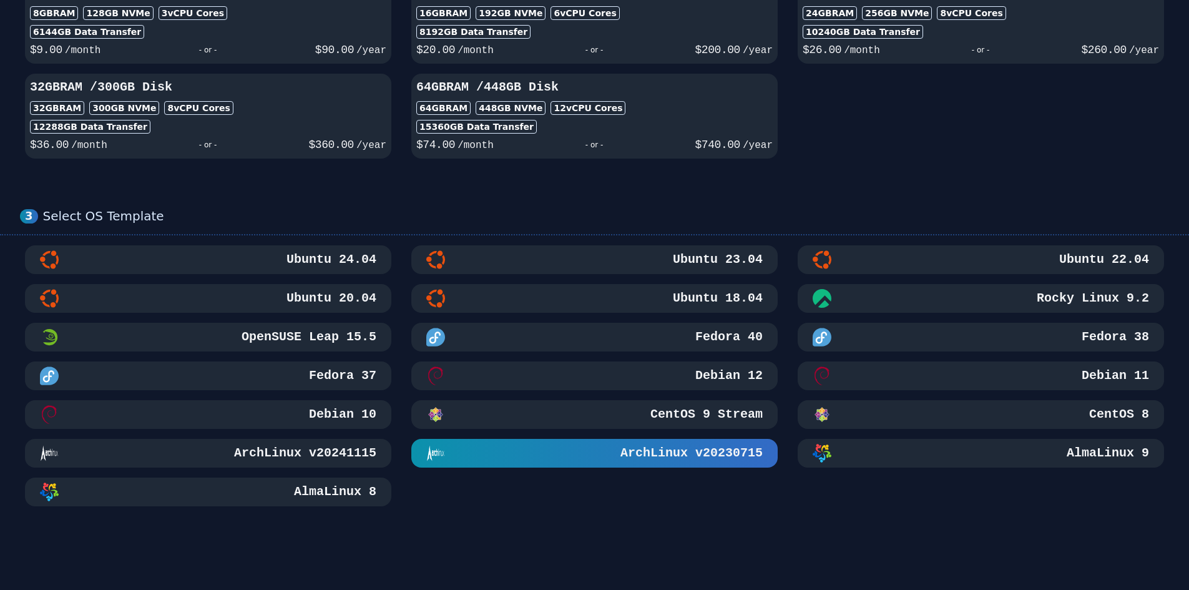  I want to click on img: Debian 10, so click(49, 414).